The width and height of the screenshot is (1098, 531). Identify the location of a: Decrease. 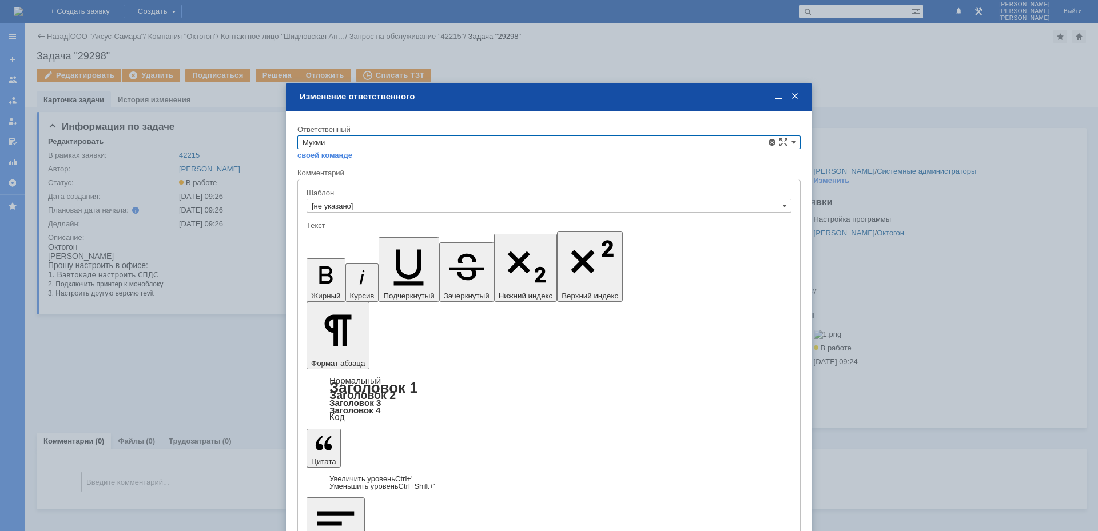
(382, 486).